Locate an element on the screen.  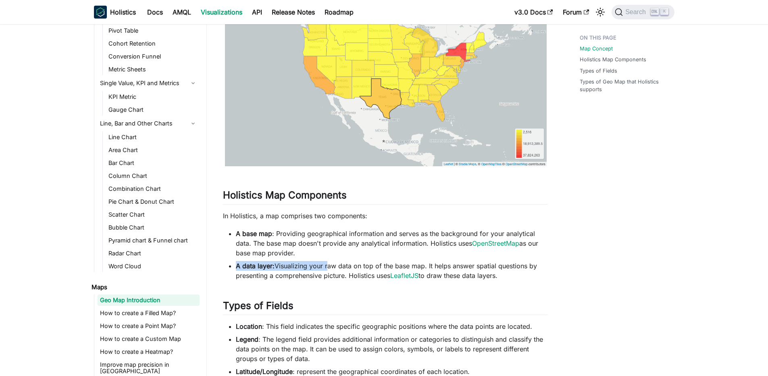
button: Switch between dark and light mode (currently light mode) is located at coordinates (600, 12).